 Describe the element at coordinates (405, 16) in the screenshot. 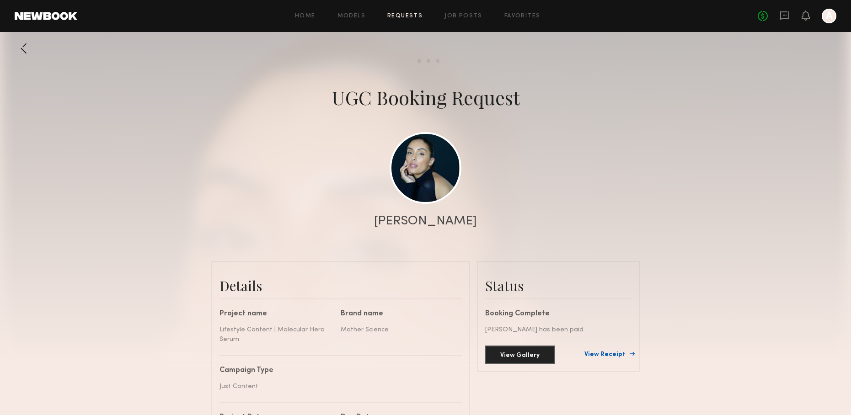

I see `a: Requests` at that location.